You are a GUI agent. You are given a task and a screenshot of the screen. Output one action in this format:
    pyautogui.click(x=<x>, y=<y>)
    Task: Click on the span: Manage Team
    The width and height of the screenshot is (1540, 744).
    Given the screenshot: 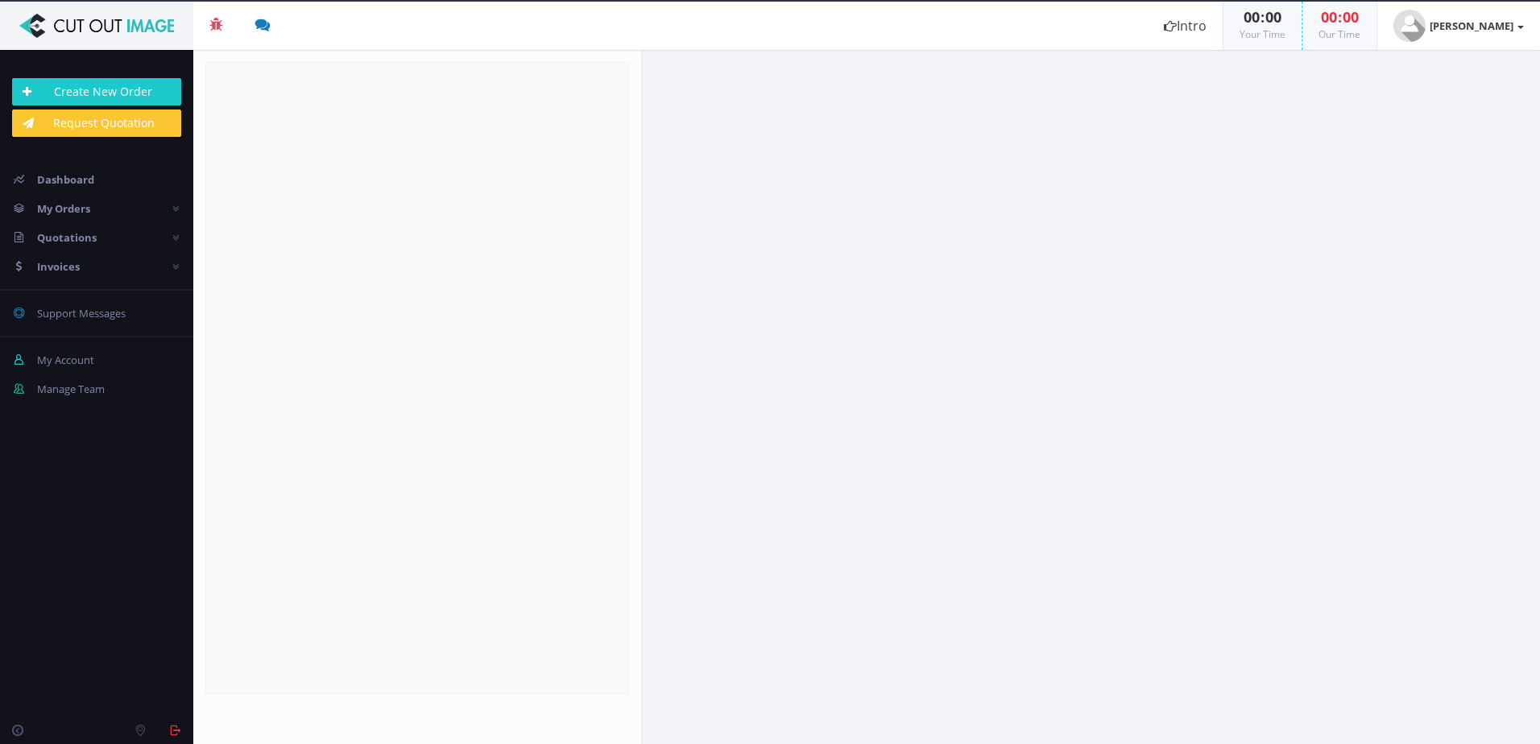 What is the action you would take?
    pyautogui.click(x=71, y=389)
    